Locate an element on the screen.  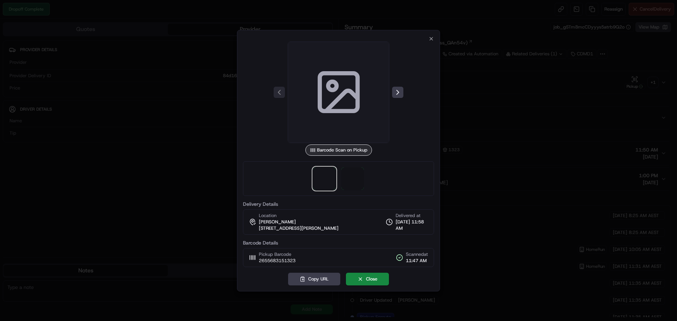
label: Barcode Details is located at coordinates (338, 243).